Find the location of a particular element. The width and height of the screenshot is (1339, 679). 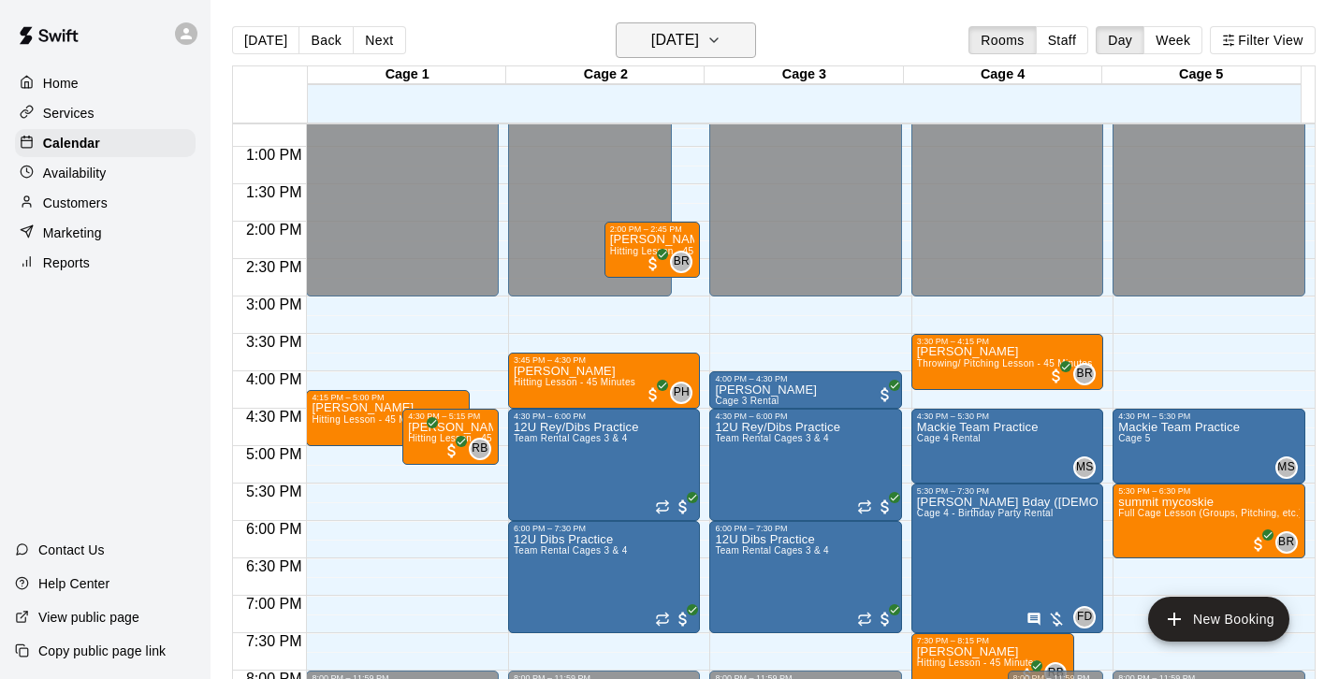

span: 4:00 PM is located at coordinates (274, 379).